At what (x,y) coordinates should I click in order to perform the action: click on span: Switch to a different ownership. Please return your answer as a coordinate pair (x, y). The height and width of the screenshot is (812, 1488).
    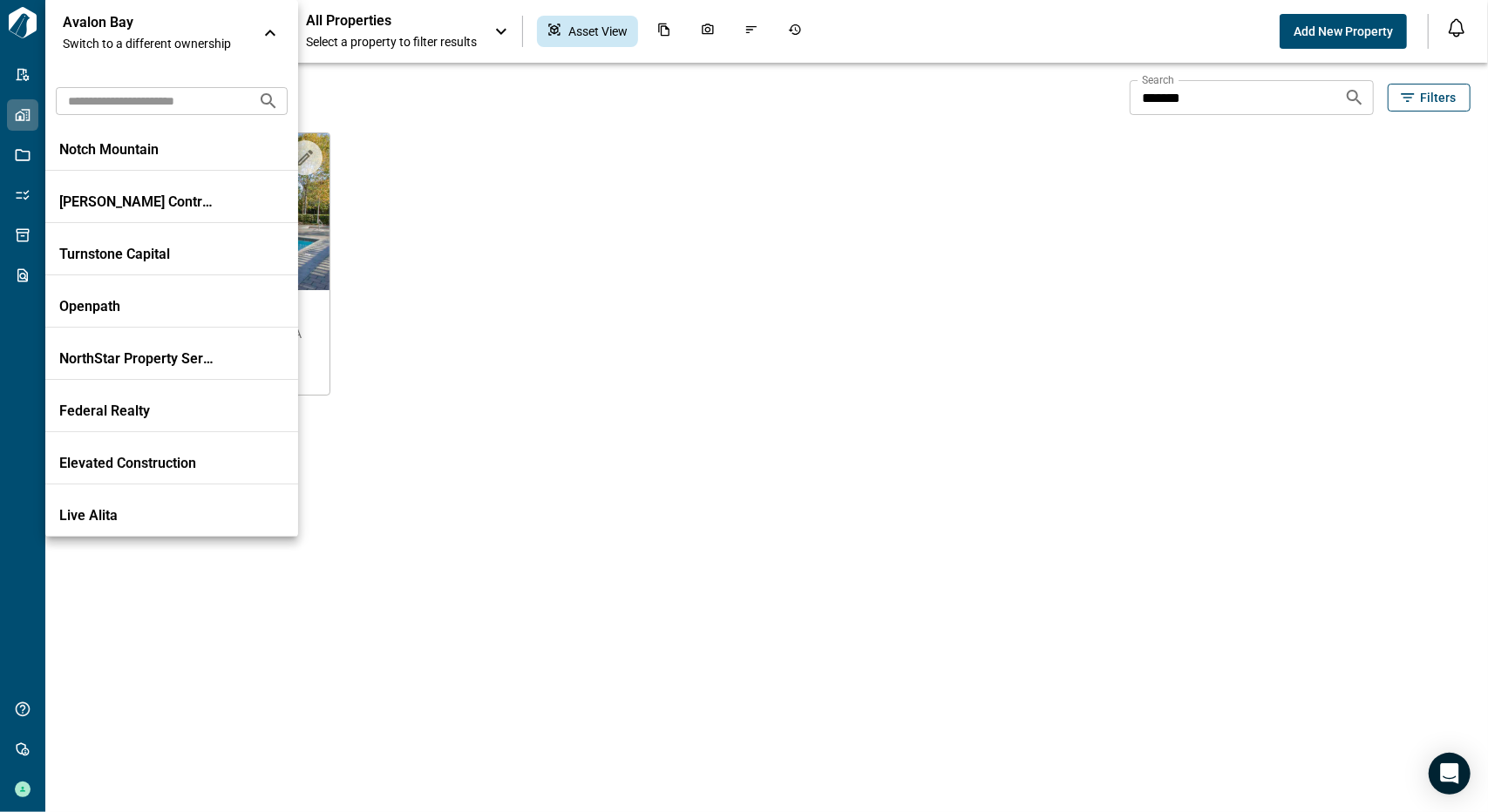
    Looking at the image, I should click on (154, 44).